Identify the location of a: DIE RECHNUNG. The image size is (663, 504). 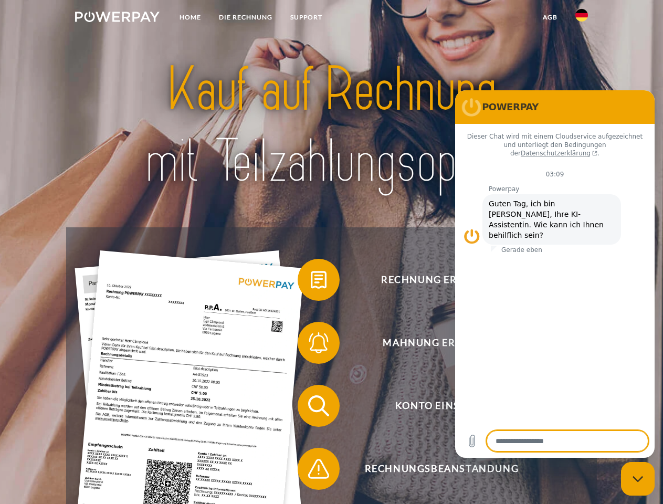
(246, 17).